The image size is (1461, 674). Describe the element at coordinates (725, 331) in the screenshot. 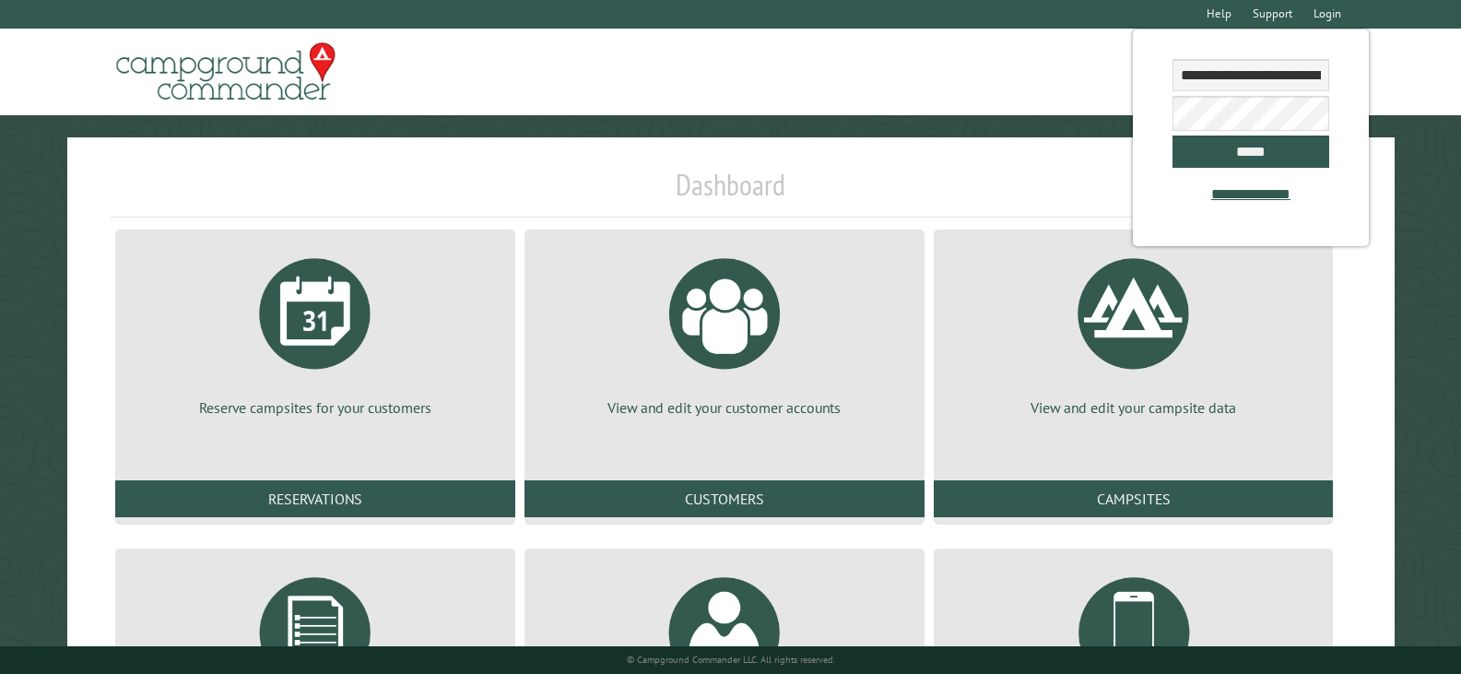

I see `a: View and edit your customer accounts` at that location.